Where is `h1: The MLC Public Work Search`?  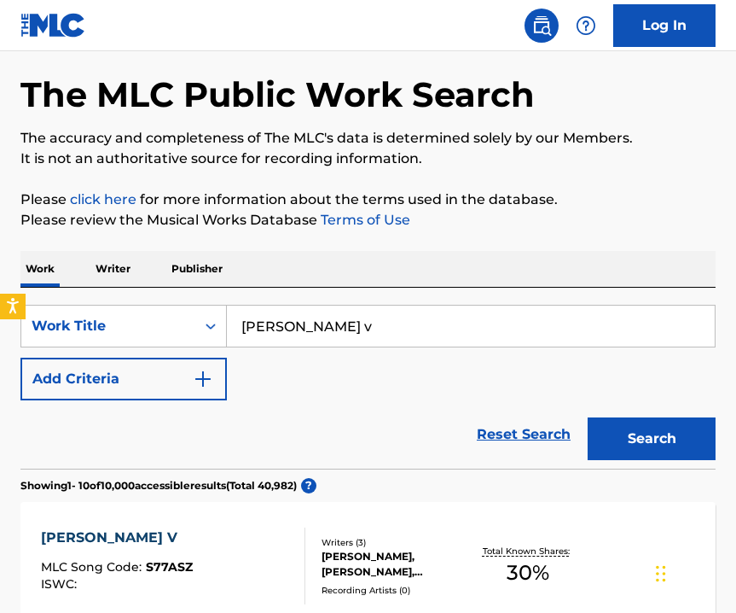 h1: The MLC Public Work Search is located at coordinates (277, 95).